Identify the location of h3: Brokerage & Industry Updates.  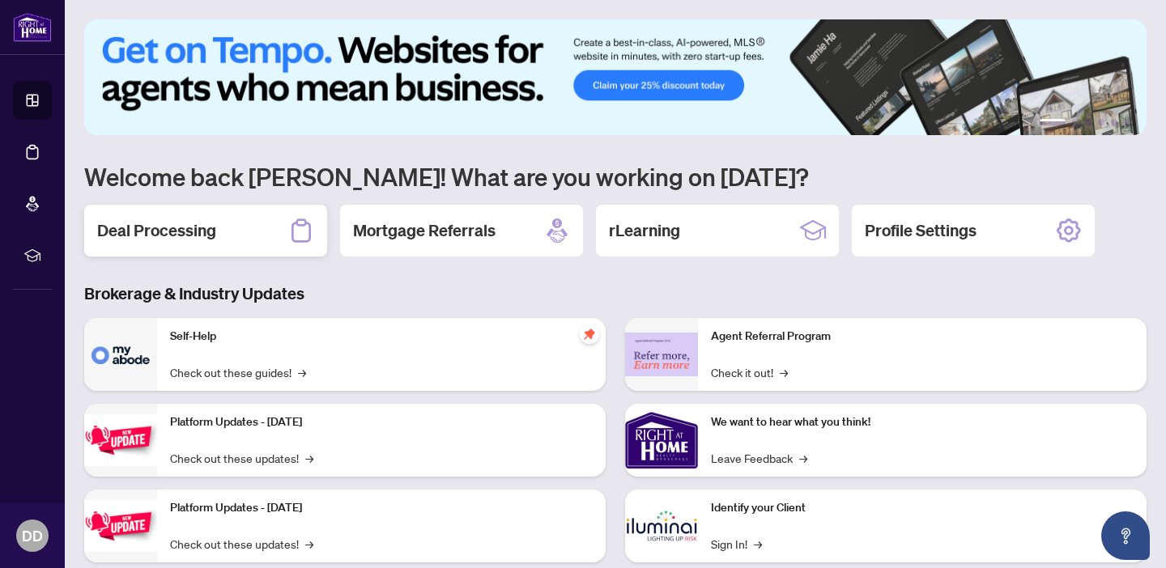
(615, 294).